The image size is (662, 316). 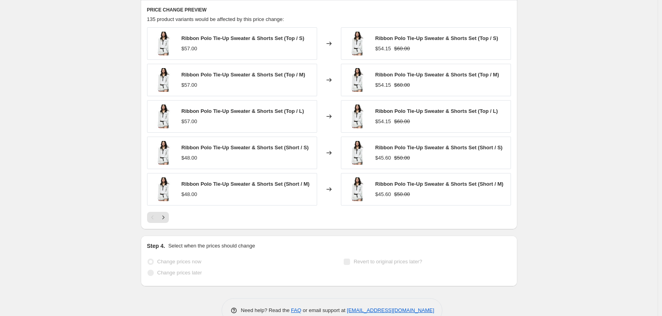 I want to click on button: Next, so click(x=163, y=218).